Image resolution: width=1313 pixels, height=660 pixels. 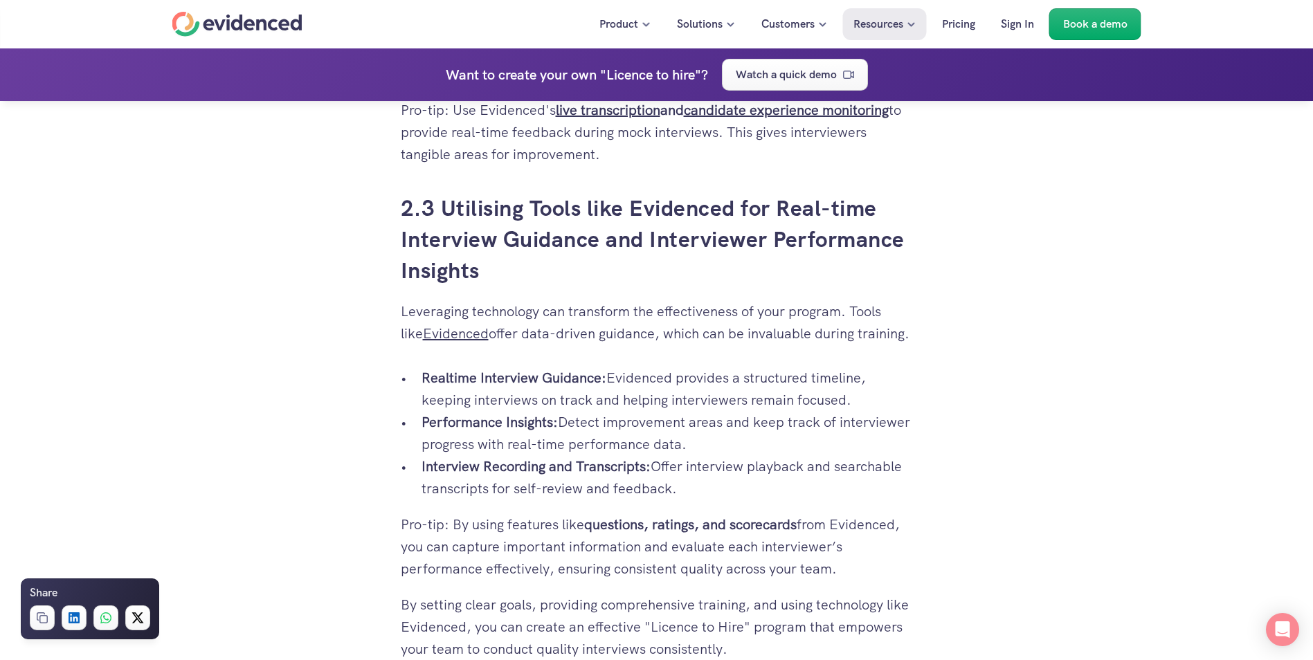 I want to click on strong: live transcription, so click(x=608, y=110).